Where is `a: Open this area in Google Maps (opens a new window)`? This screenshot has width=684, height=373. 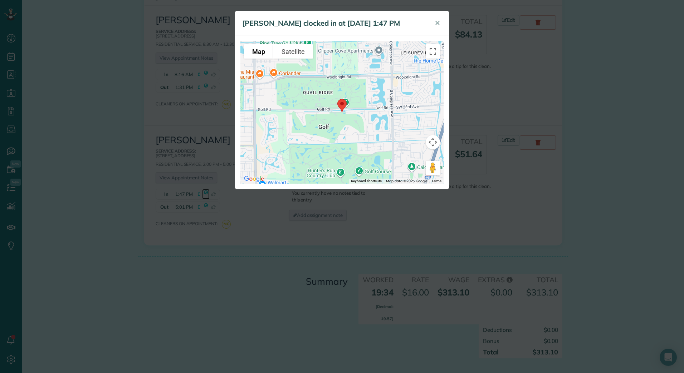 a: Open this area in Google Maps (opens a new window) is located at coordinates (254, 179).